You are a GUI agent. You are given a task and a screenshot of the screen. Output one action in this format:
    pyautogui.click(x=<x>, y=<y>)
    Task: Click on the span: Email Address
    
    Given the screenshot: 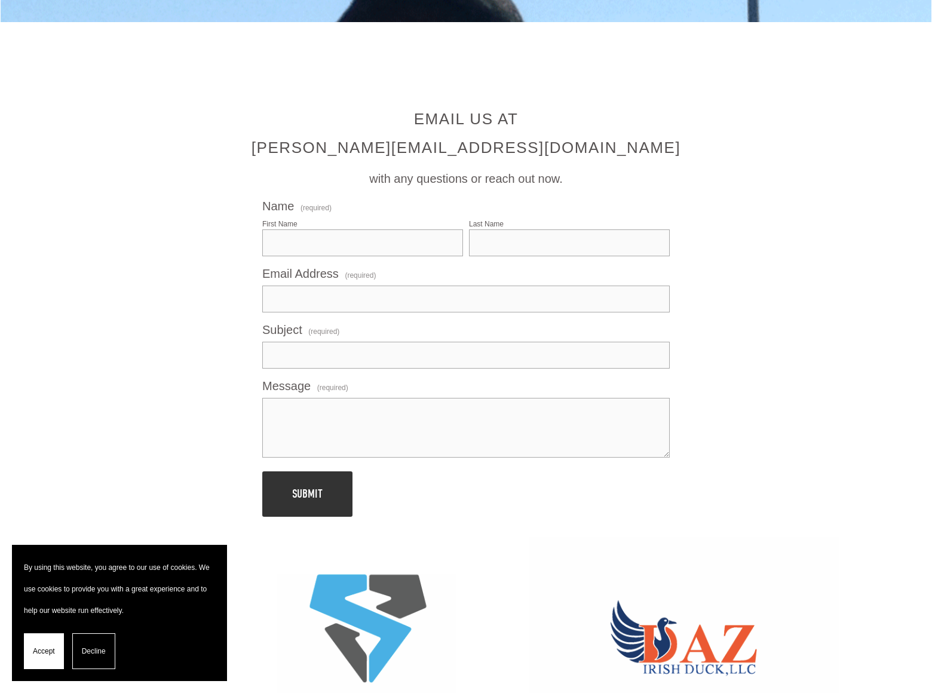 What is the action you would take?
    pyautogui.click(x=301, y=274)
    